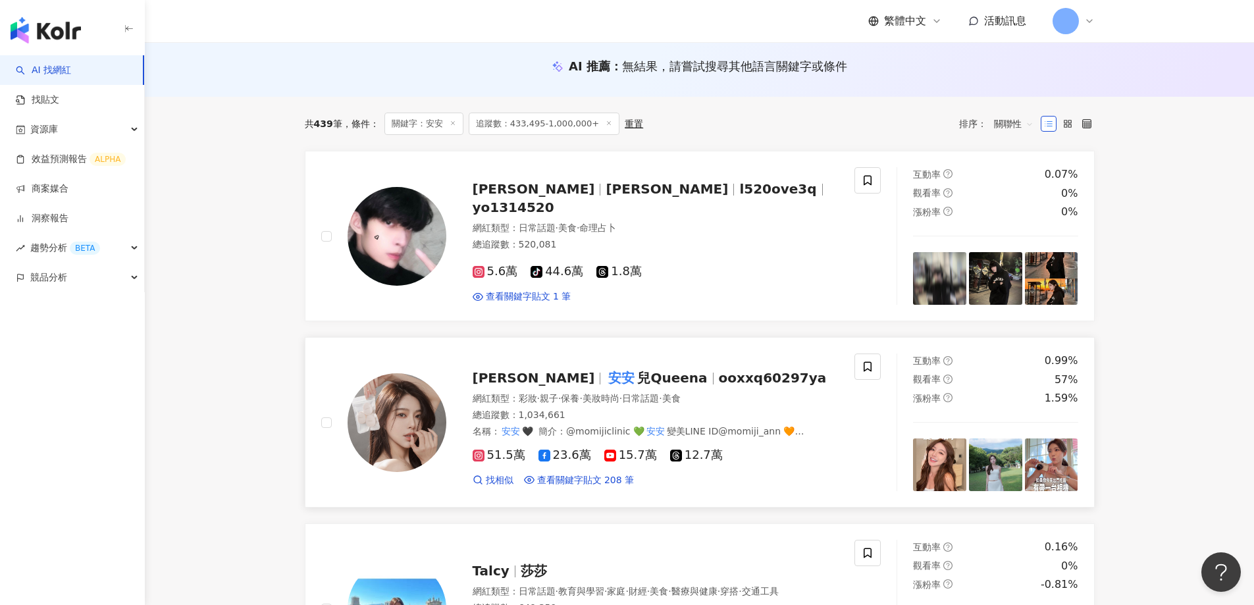 The image size is (1254, 605). What do you see at coordinates (1062, 175) in the screenshot?
I see `div: 0.07%` at bounding box center [1062, 175].